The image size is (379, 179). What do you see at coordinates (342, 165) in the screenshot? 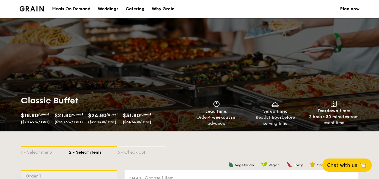
I see `span: Chat with us` at bounding box center [342, 165].